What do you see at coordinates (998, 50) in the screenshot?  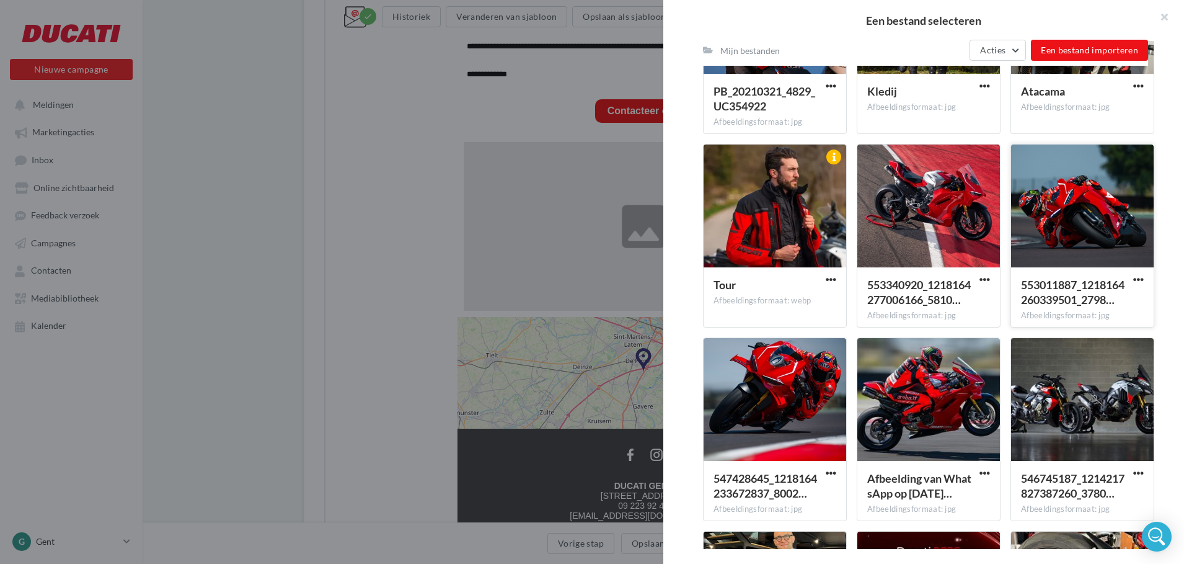 I see `button: Acties` at bounding box center [998, 50].